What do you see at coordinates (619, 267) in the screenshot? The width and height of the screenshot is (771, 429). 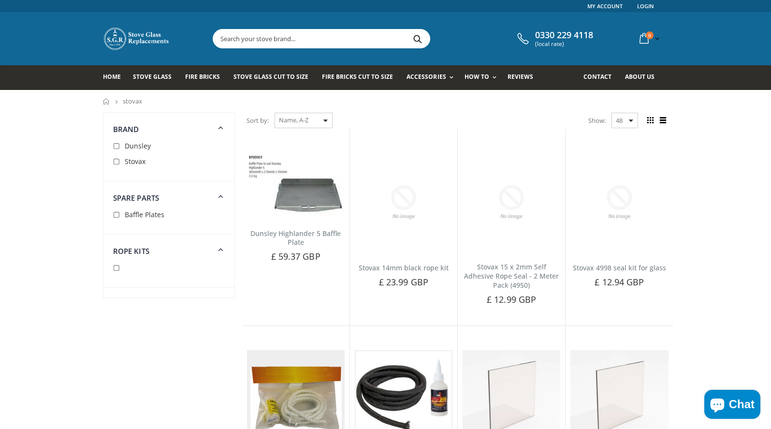 I see `a: Stovax 4998 seal kit for glass` at bounding box center [619, 267].